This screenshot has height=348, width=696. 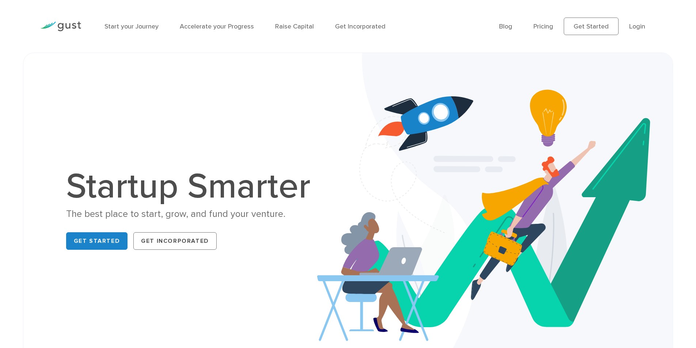 I want to click on a: Blog, so click(x=506, y=26).